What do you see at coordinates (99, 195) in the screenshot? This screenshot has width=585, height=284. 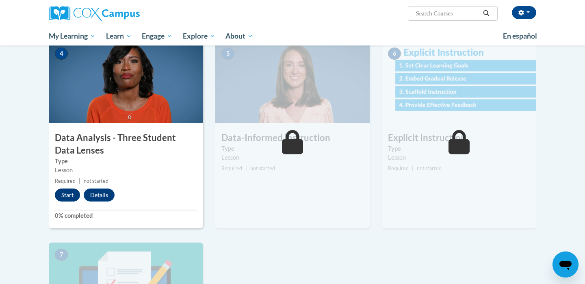 I see `button: Details` at bounding box center [99, 195].